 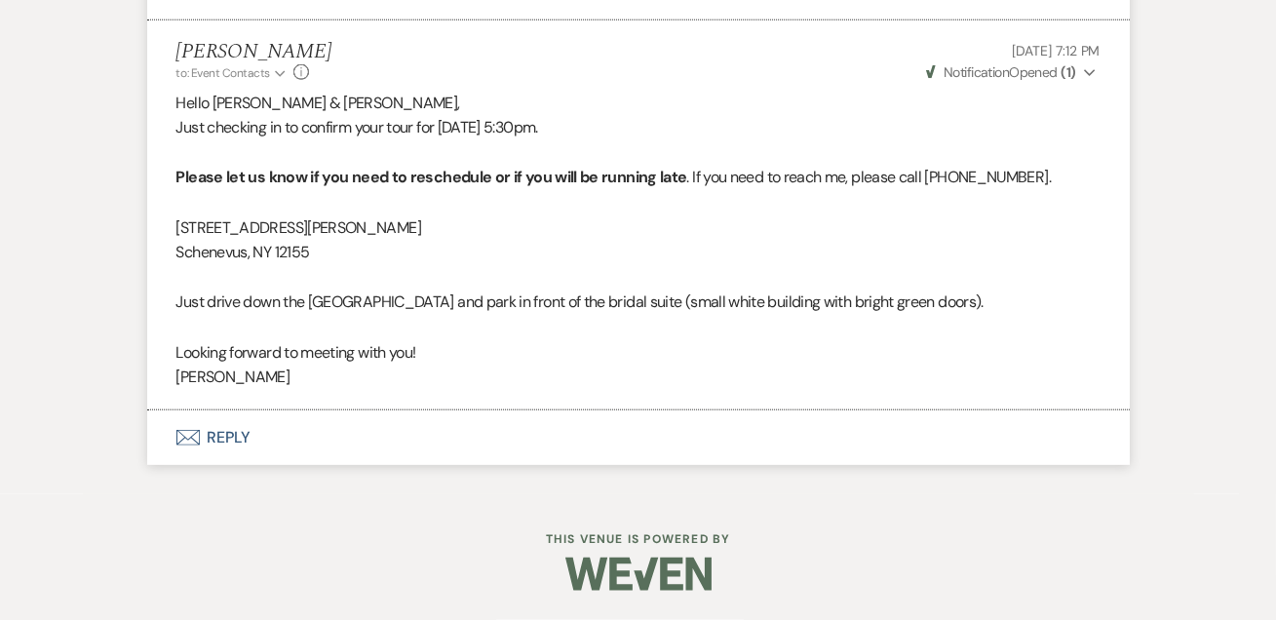 I want to click on p: Schenevus, NY 12155, so click(x=639, y=253).